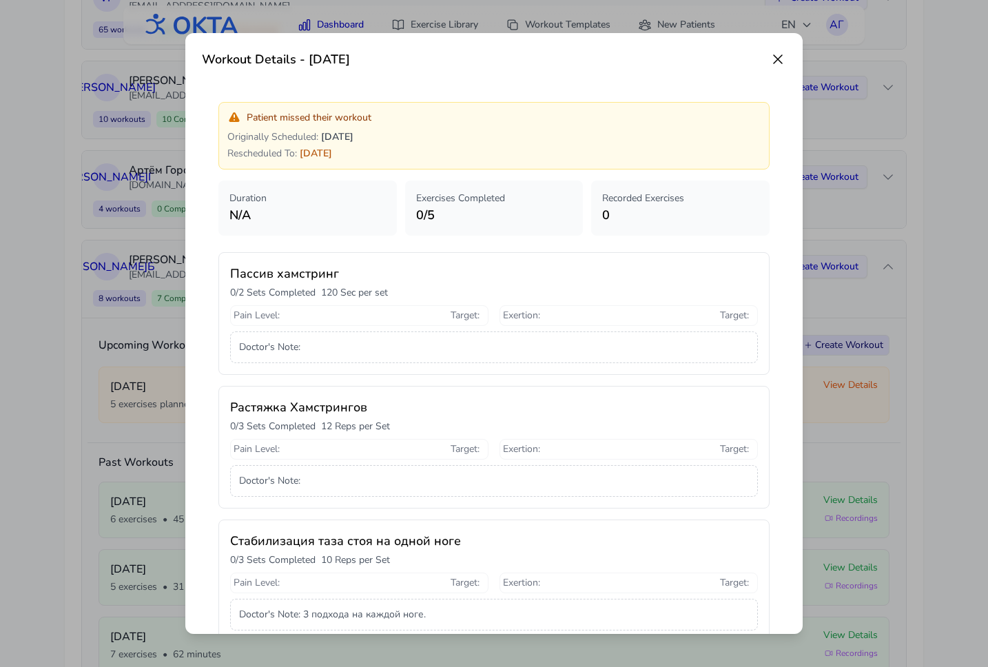 This screenshot has width=988, height=667. I want to click on h3: Пассив хамстринг, so click(494, 273).